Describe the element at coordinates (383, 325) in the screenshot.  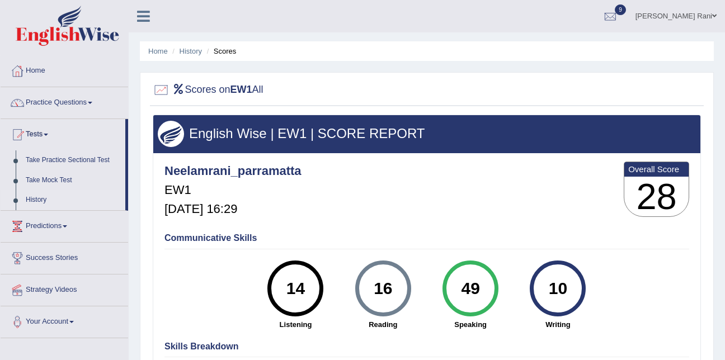
I see `strong: Reading` at that location.